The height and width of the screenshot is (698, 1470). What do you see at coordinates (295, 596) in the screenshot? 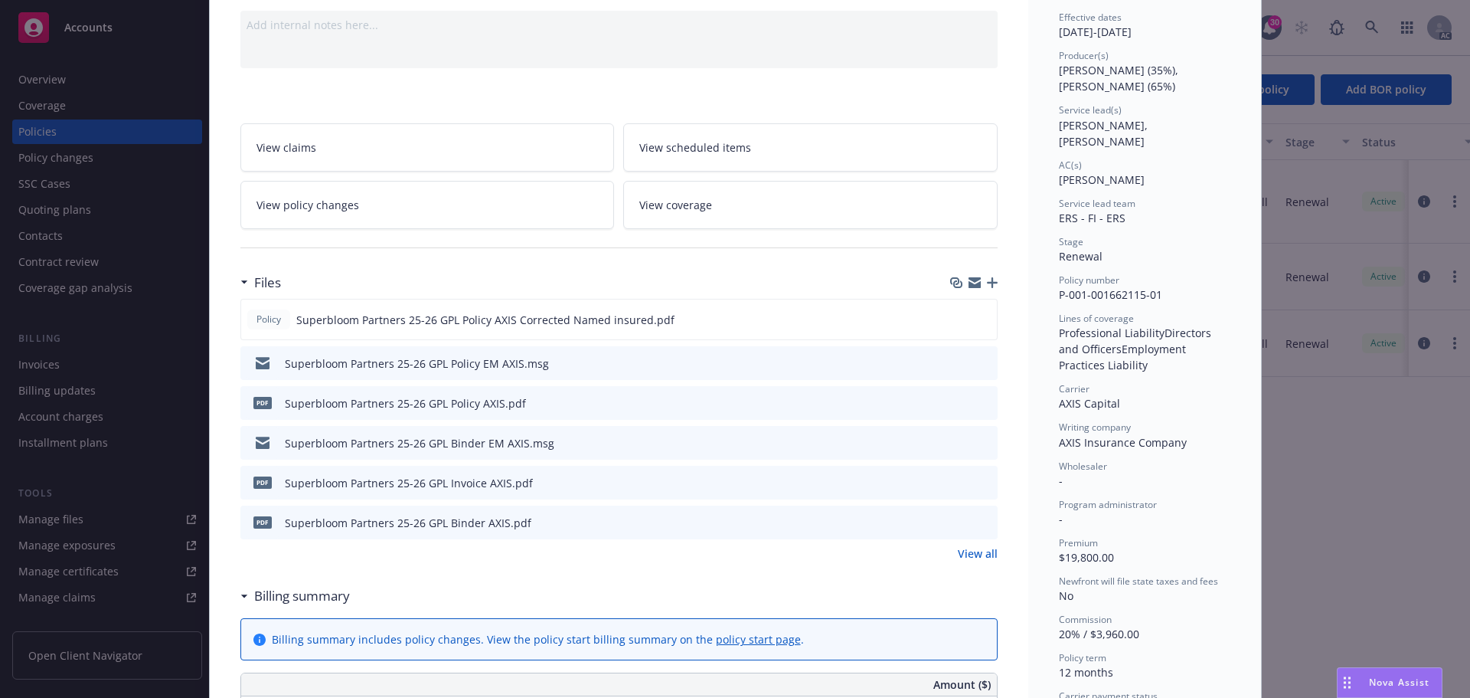
I see `div: Billing summary` at bounding box center [295, 596].